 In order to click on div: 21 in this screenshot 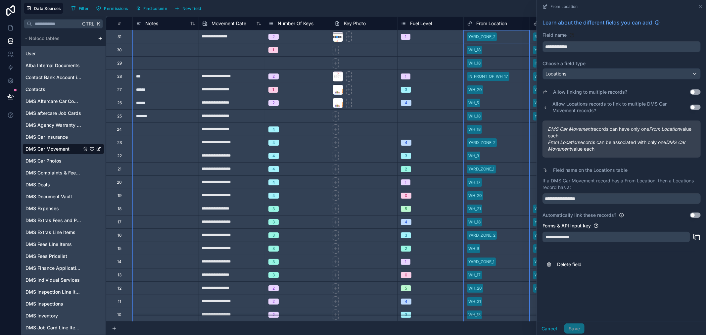, I will do `click(119, 169)`.